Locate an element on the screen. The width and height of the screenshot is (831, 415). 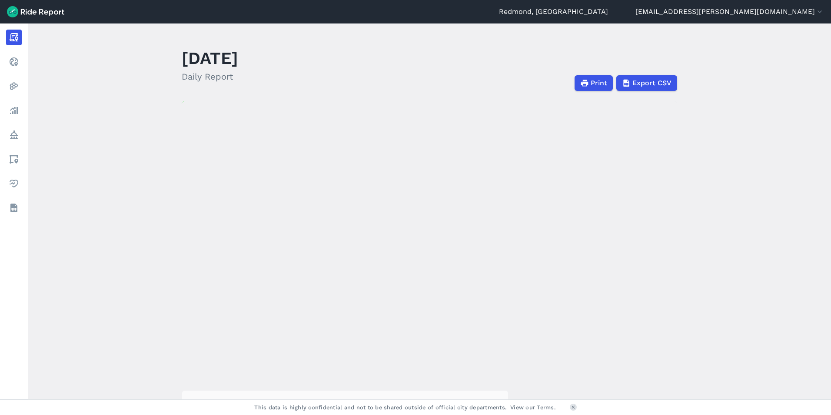
a: Report is located at coordinates (14, 37).